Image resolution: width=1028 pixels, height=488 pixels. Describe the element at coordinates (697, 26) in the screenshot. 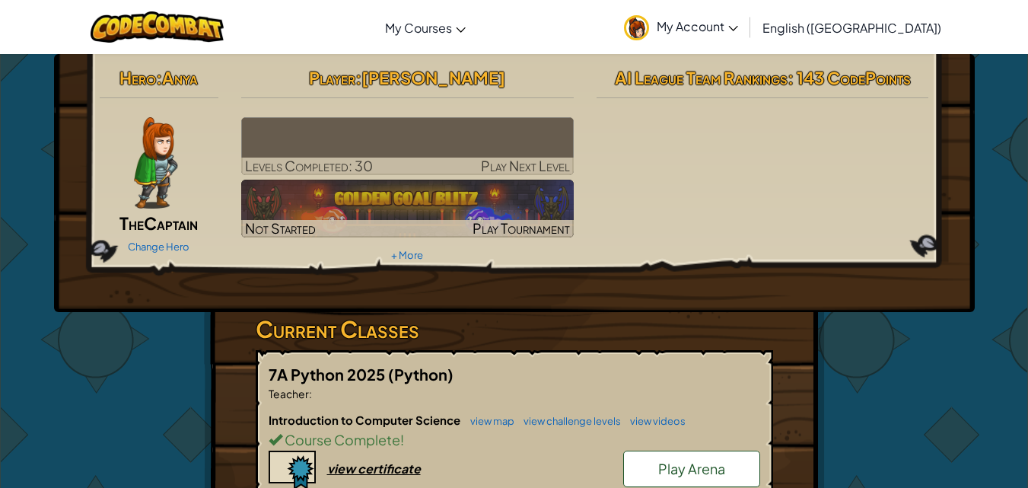

I see `span: My Account` at that location.